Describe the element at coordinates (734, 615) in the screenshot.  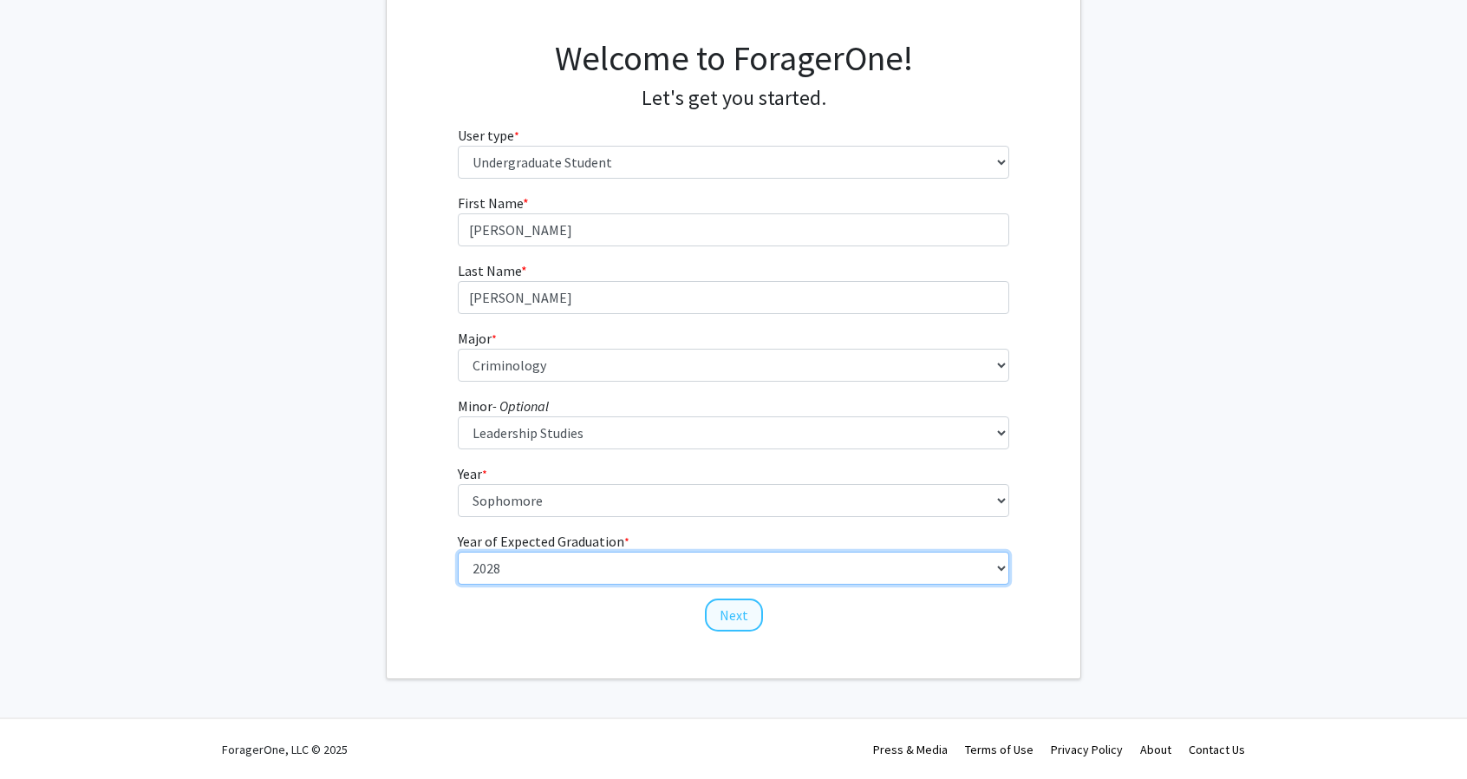
I see `button: Next` at that location.